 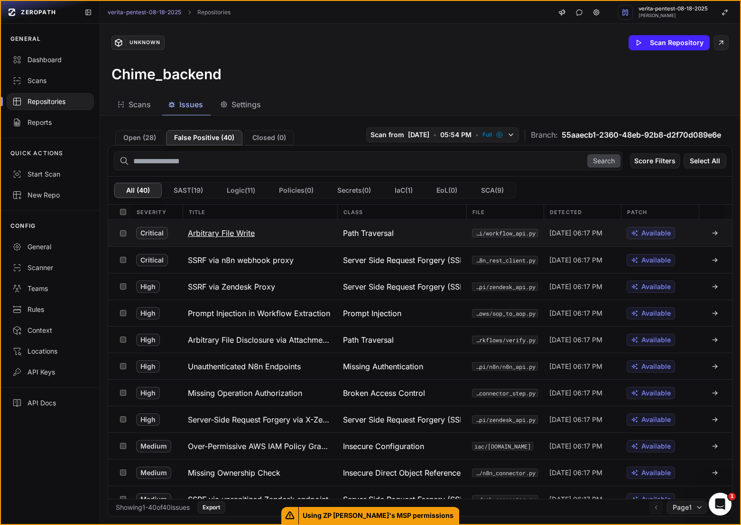 What do you see at coordinates (153, 507) in the screenshot?
I see `div: Showing 1 - 40 of 40 issues` at bounding box center [153, 507].